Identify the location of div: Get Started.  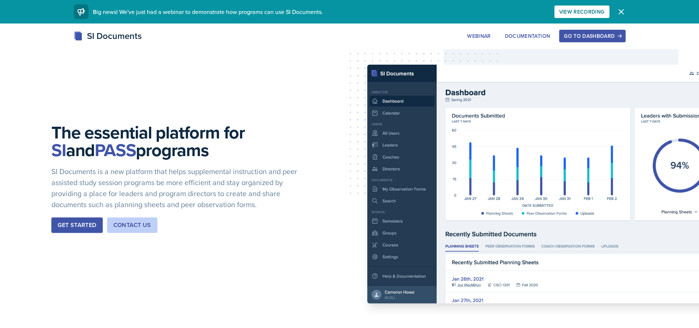
(77, 225).